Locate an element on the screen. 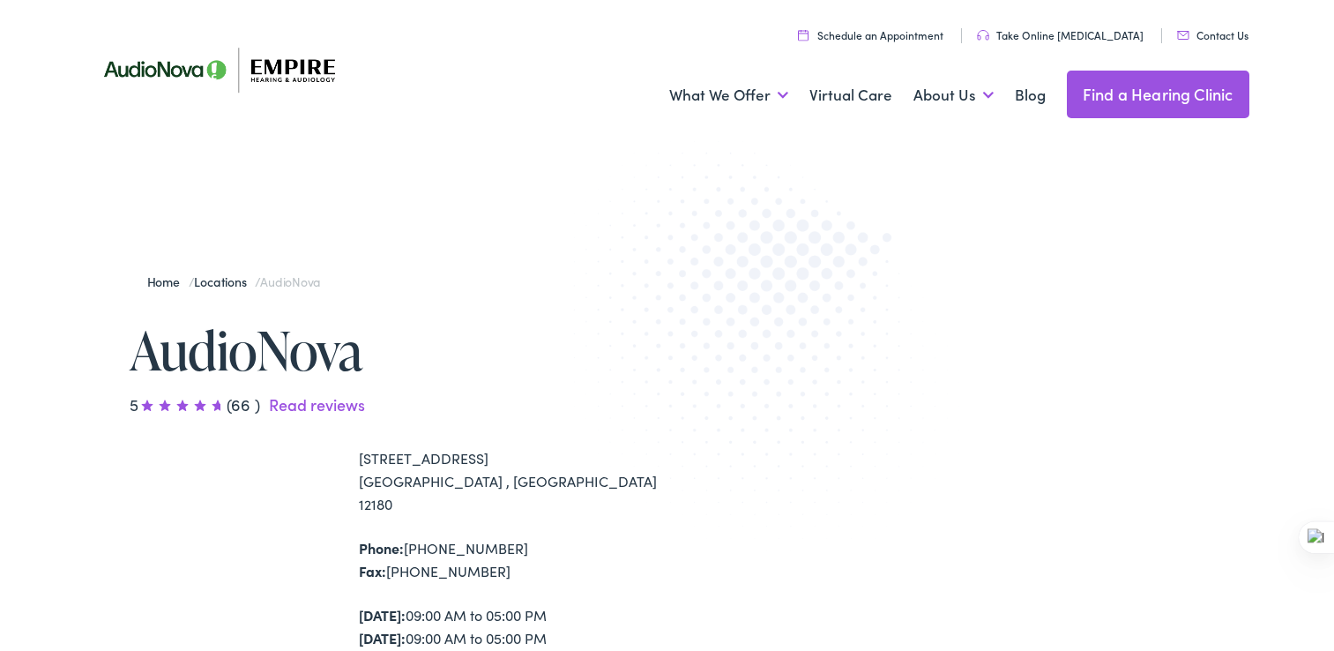 Image resolution: width=1334 pixels, height=651 pixels. a: Home is located at coordinates (167, 281).